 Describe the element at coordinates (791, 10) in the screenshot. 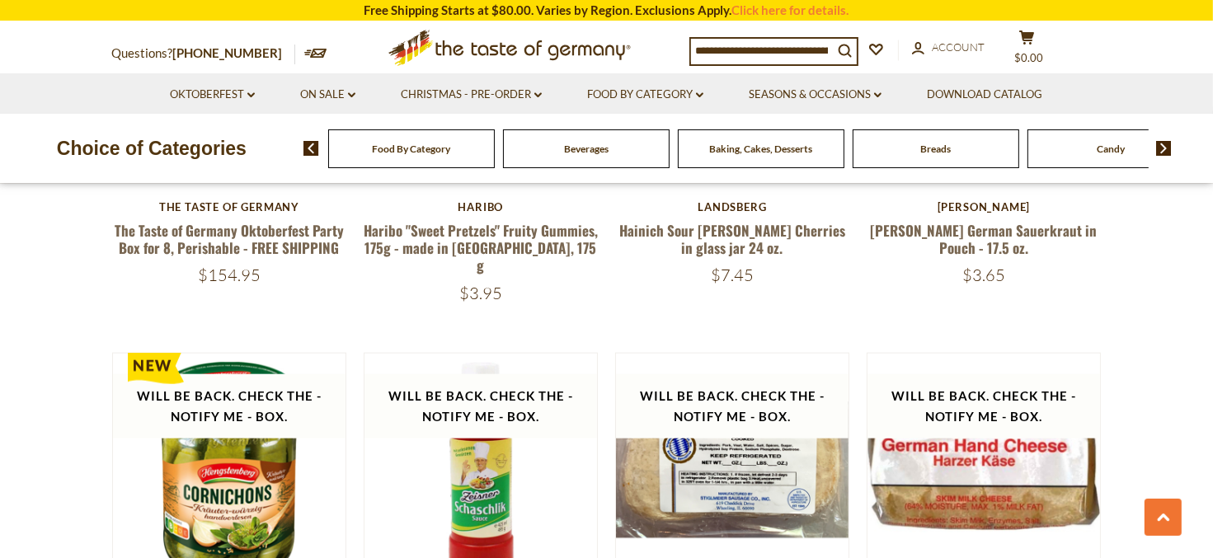

I see `a: Click here for details.` at that location.